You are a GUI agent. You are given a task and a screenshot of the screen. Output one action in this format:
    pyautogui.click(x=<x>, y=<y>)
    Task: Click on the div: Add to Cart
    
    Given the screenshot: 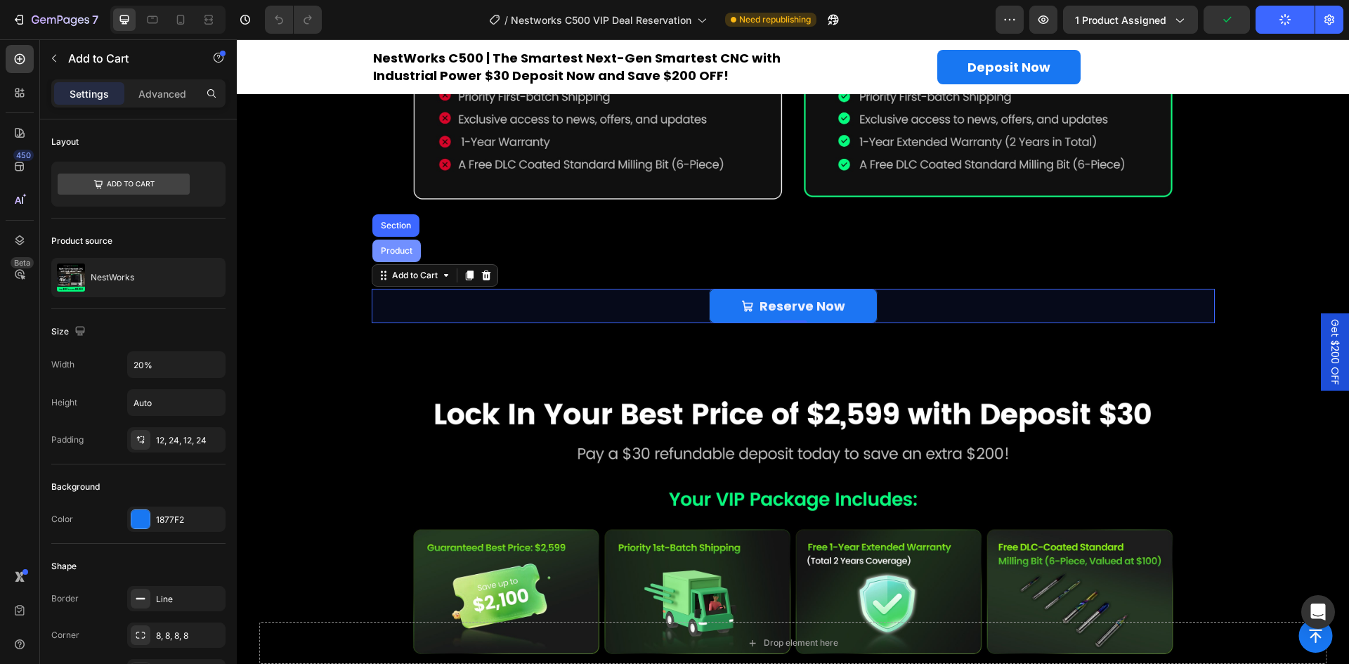 What is the action you would take?
    pyautogui.click(x=178, y=236)
    